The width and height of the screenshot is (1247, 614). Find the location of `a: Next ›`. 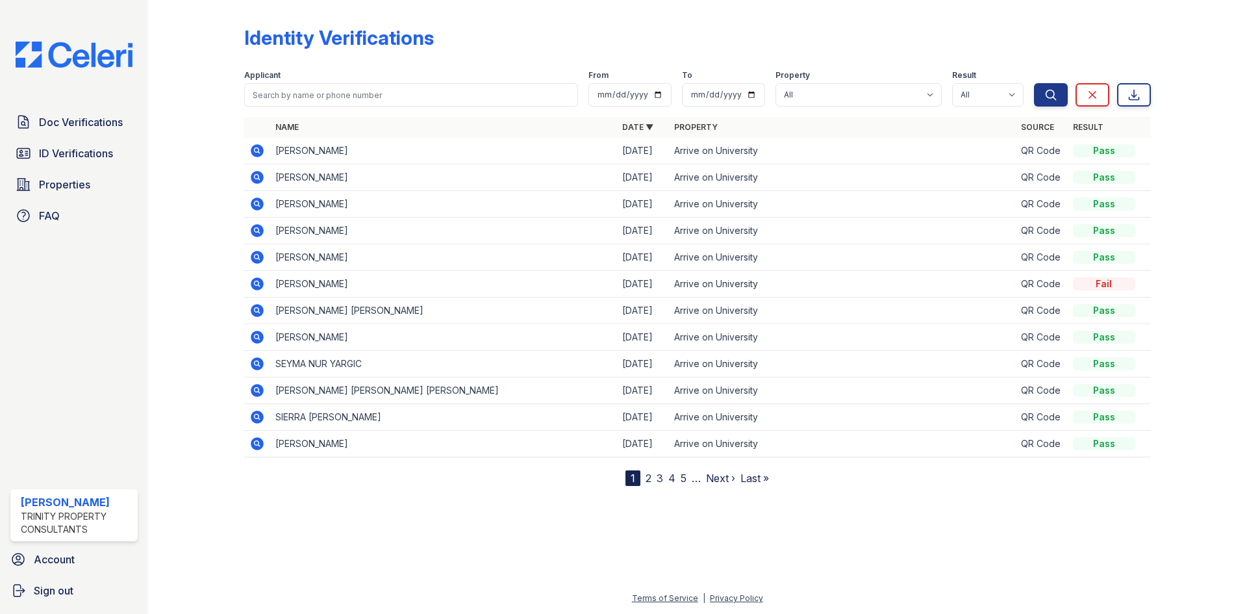

a: Next › is located at coordinates (720, 478).